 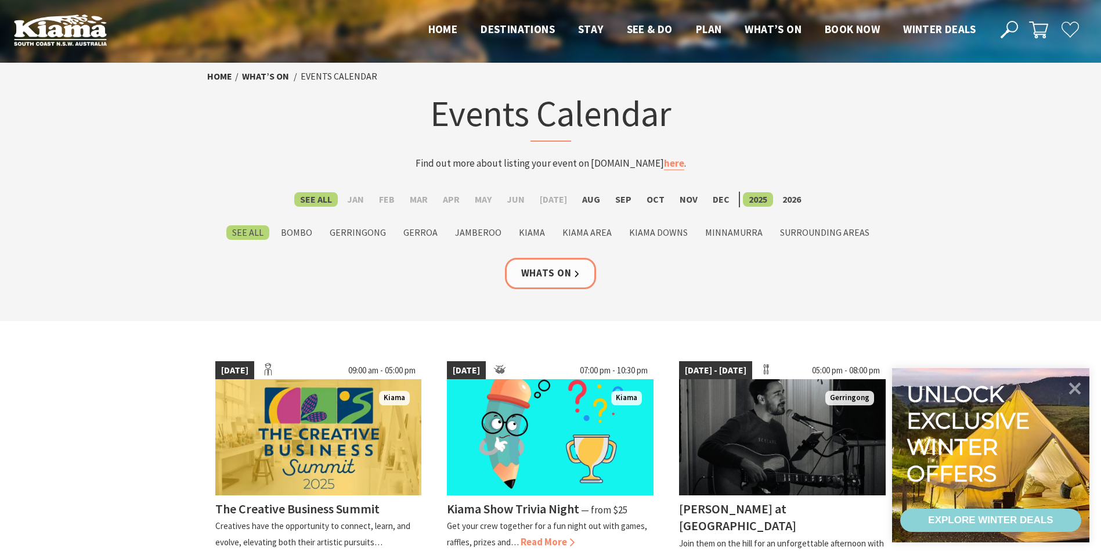 I want to click on p: Creatives have the opportunity to connect, learn, and evolve, elevating both their artistic pursu..., so click(x=313, y=534).